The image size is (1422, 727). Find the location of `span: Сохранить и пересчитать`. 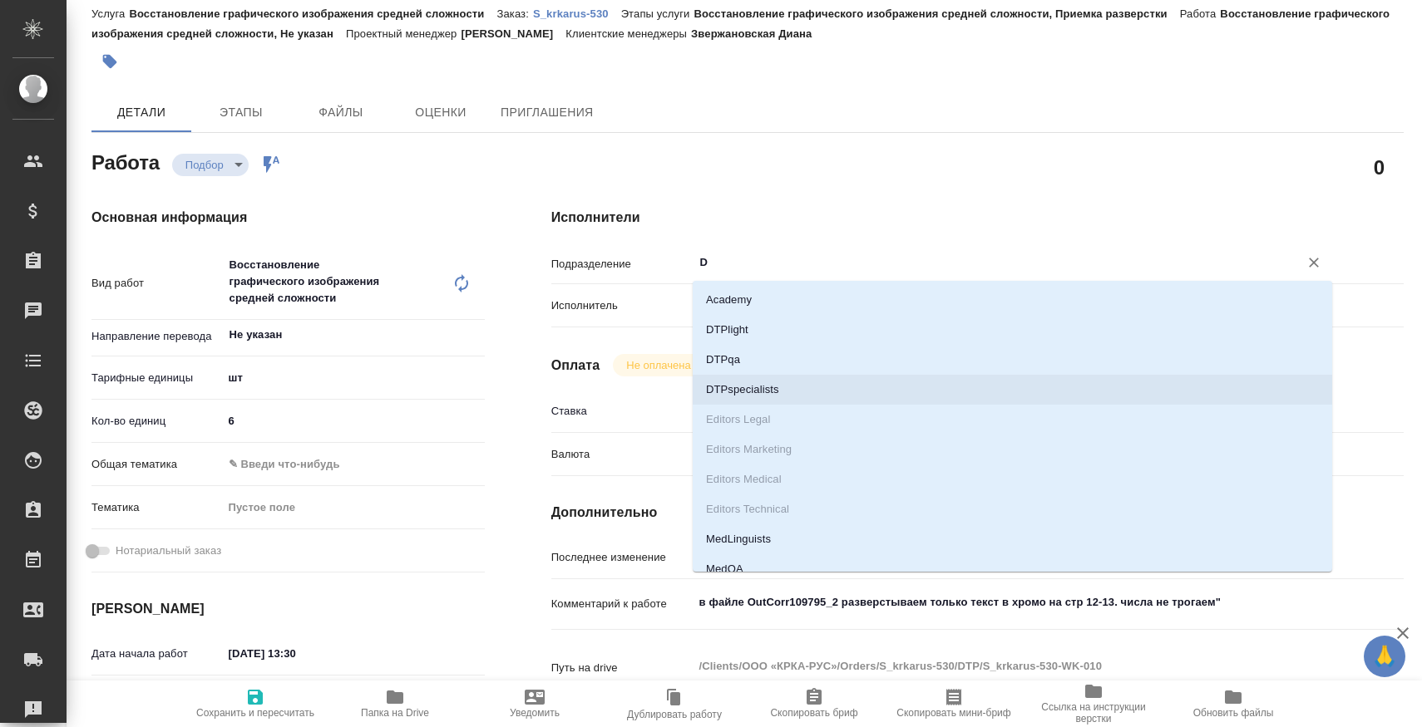

span: Сохранить и пересчитать is located at coordinates (255, 713).